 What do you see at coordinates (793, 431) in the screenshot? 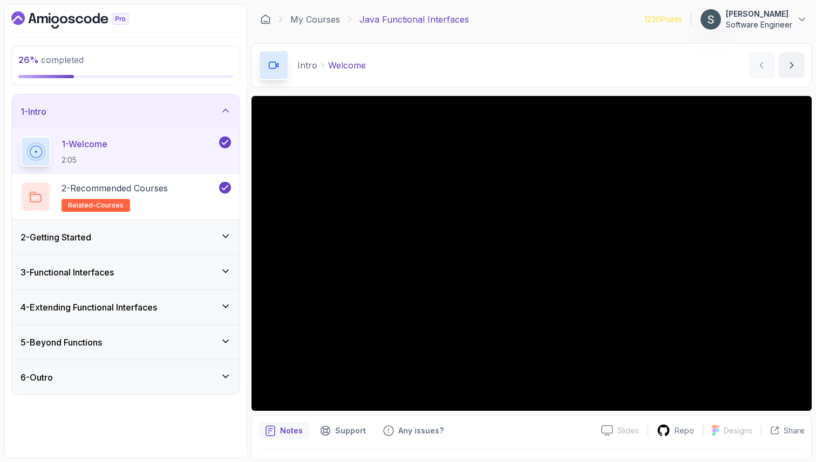
I see `p: Share` at bounding box center [793, 431].